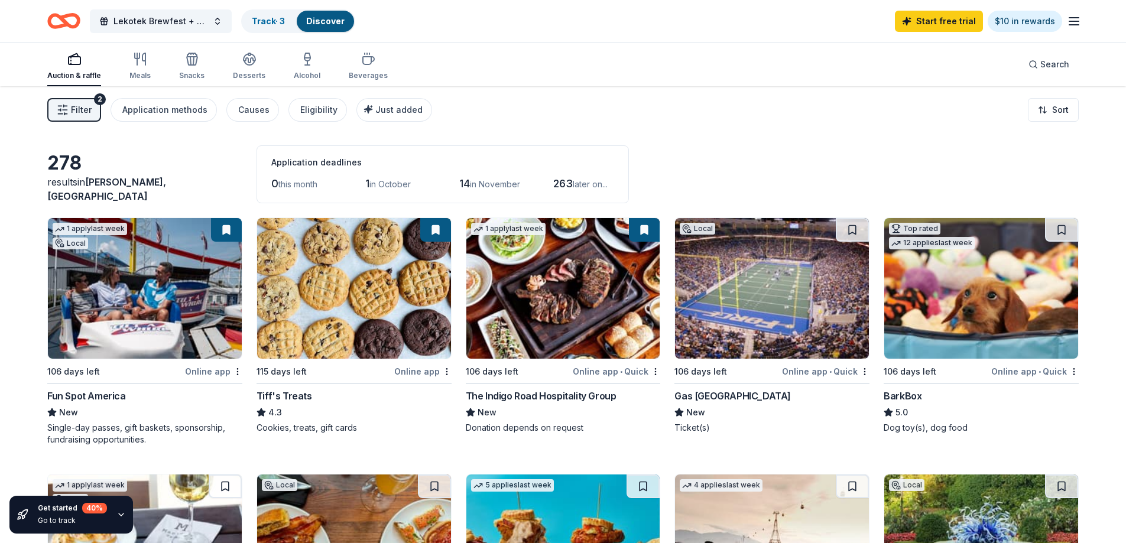  Describe the element at coordinates (512, 485) in the screenshot. I see `div: 5 applies last week` at that location.